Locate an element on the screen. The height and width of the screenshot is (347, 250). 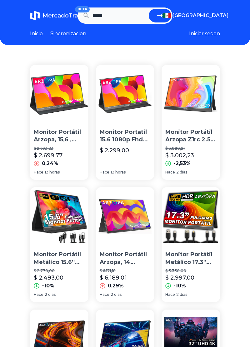
p: $ 2.493,00 is located at coordinates (48, 278).